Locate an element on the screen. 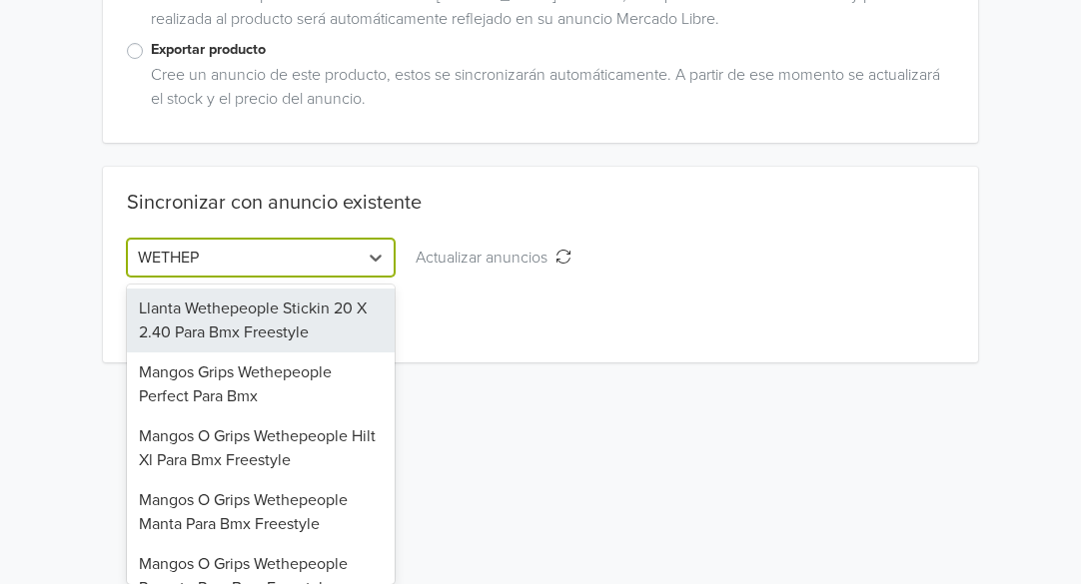  div: Mangos Grips Wethepeople Perfect Para Bmx is located at coordinates (261, 385).